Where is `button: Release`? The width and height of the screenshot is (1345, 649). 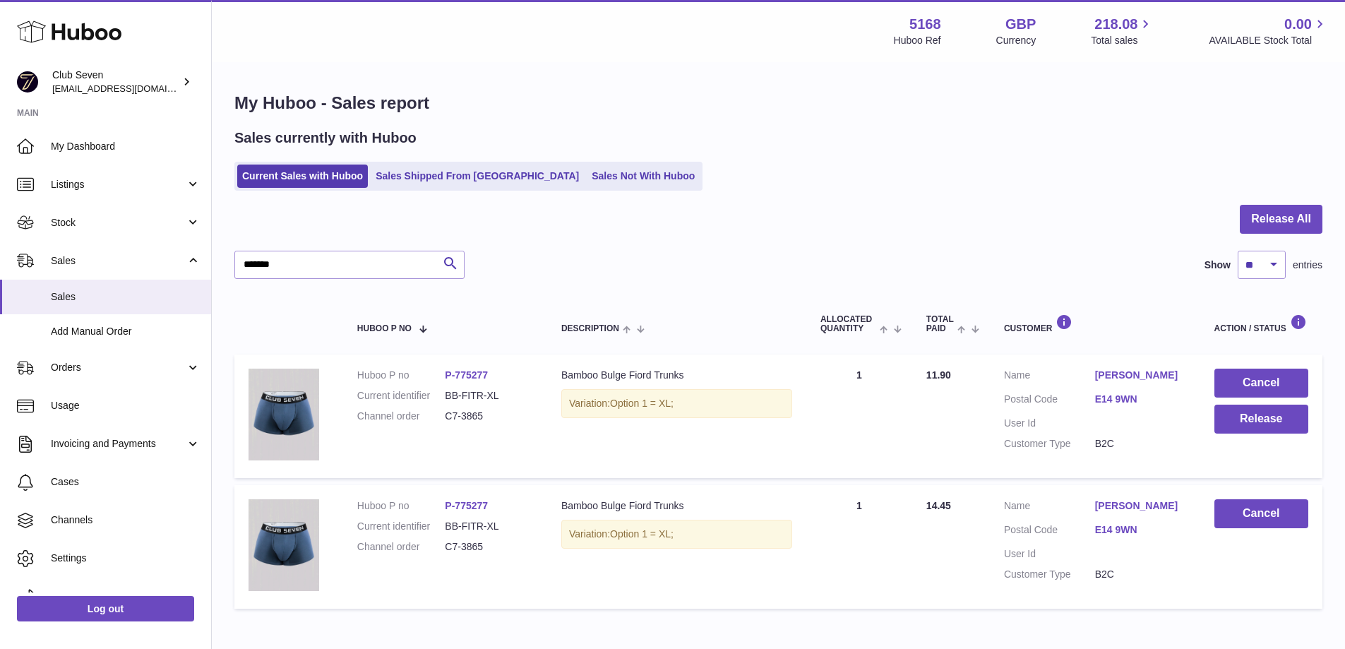
button: Release is located at coordinates (1261, 419).